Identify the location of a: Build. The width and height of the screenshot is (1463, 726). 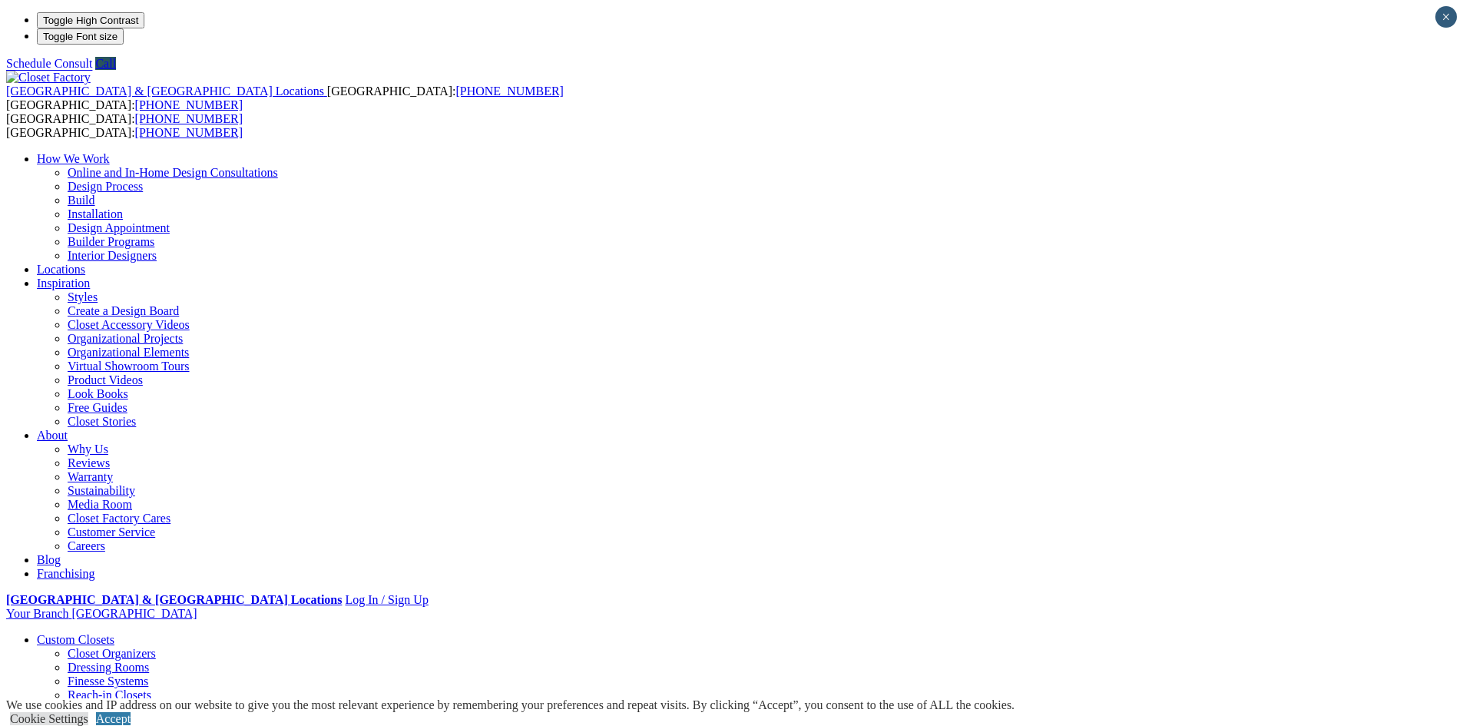
(81, 200).